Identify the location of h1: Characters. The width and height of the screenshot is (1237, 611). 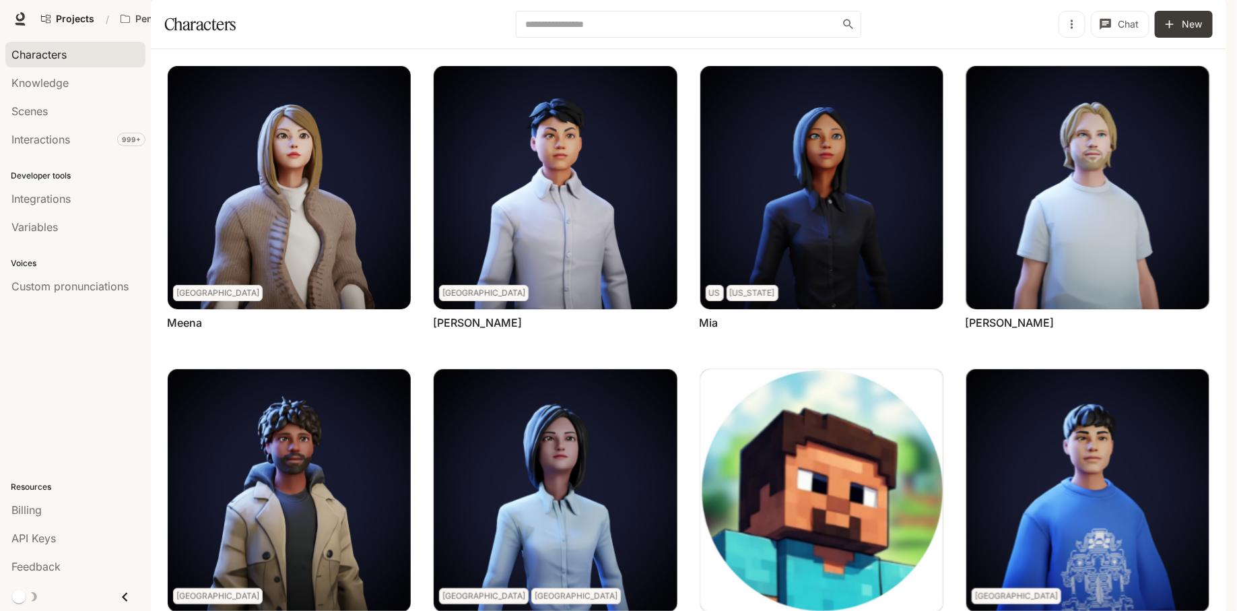
(200, 24).